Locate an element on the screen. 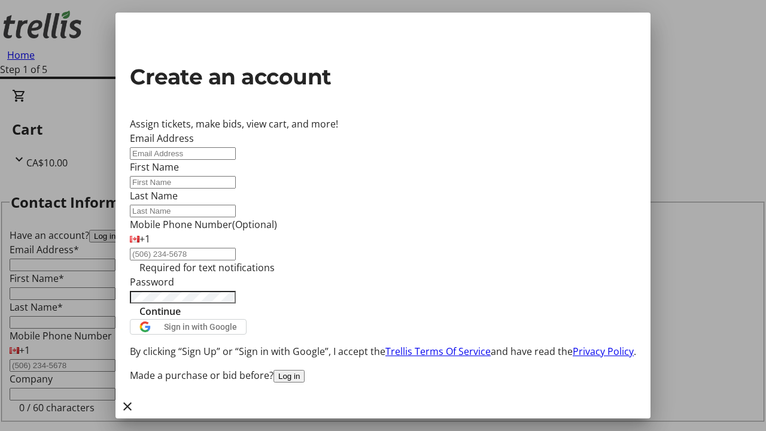 This screenshot has height=431, width=766. tr-hint: Required for text notifications is located at coordinates (207, 267).